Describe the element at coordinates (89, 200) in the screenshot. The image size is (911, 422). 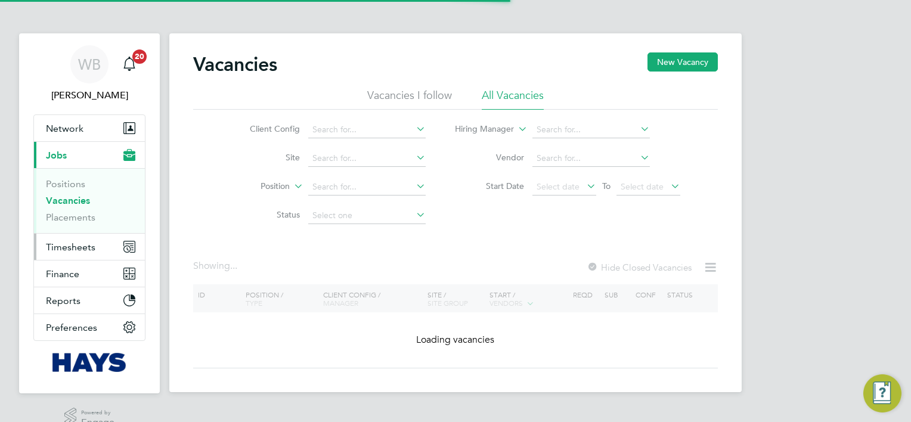
I see `div: Jobs` at that location.